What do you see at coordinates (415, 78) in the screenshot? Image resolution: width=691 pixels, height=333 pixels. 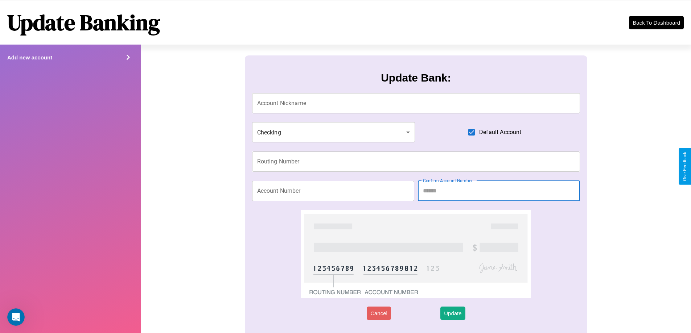 I see `h3: Update Bank:` at bounding box center [415, 78].